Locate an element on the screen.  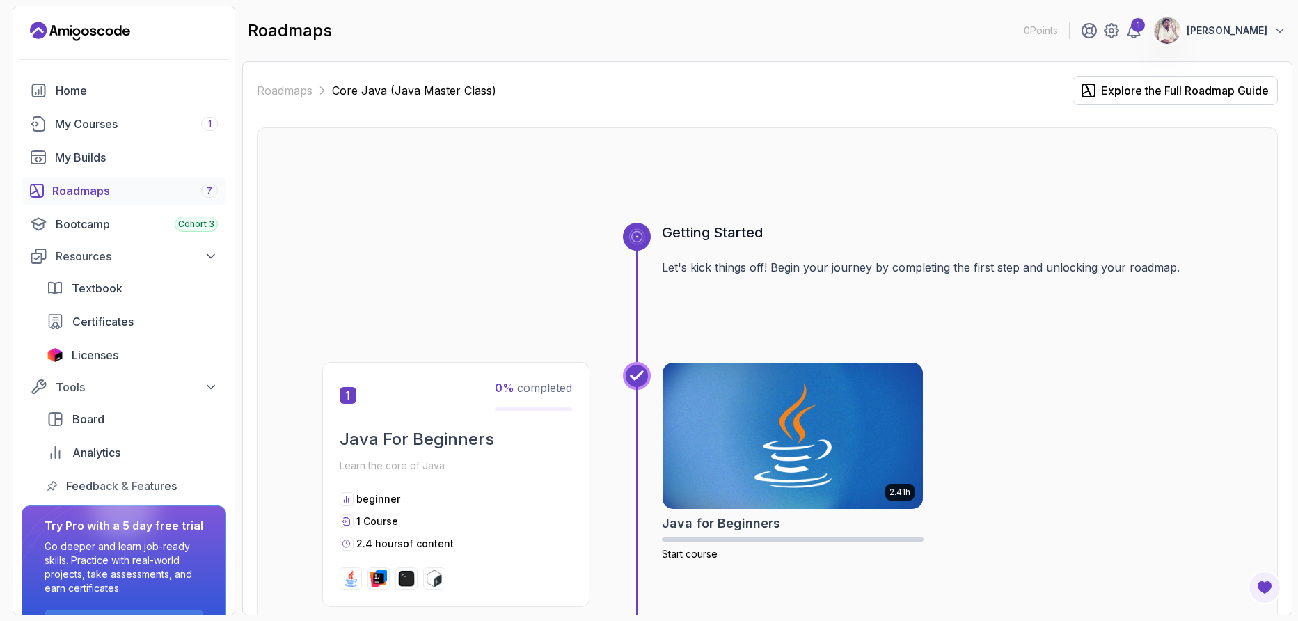
p: 2.41h is located at coordinates (900, 492).